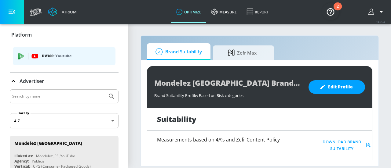  Describe the element at coordinates (337, 10) in the screenshot. I see `div: 2` at that location.